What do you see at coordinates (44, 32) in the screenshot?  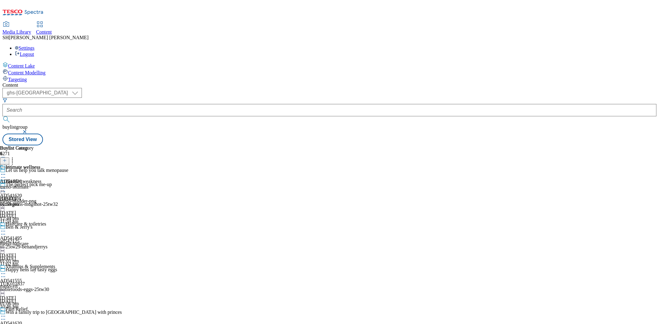 I see `span: Content` at bounding box center [44, 32].